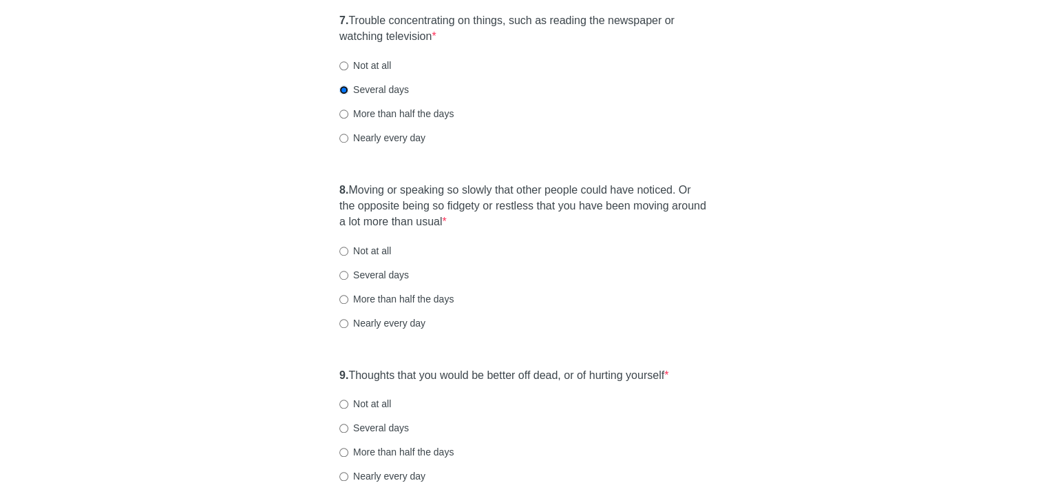 The width and height of the screenshot is (1047, 503). I want to click on strong: 7., so click(344, 20).